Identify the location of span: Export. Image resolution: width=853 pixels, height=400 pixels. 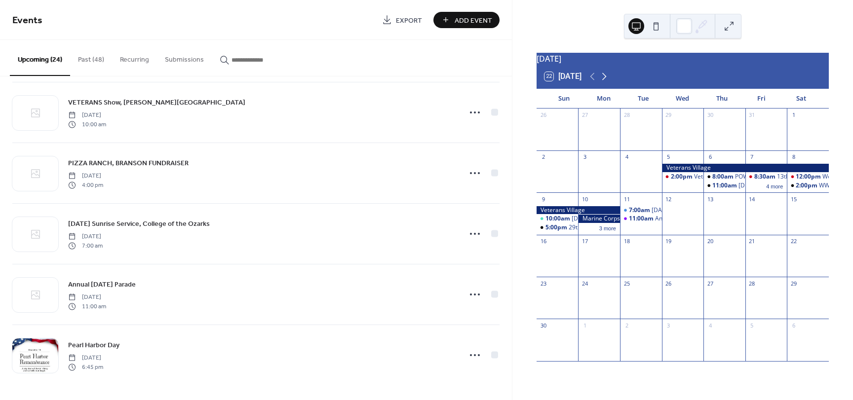
(409, 20).